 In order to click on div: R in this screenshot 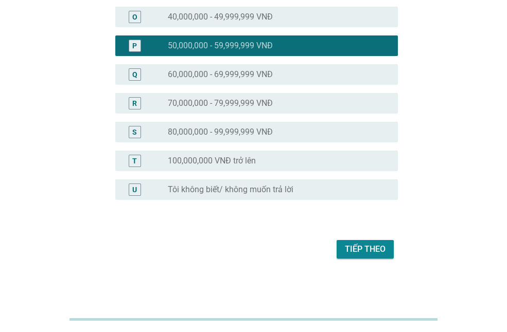, I will do `click(134, 103)`.